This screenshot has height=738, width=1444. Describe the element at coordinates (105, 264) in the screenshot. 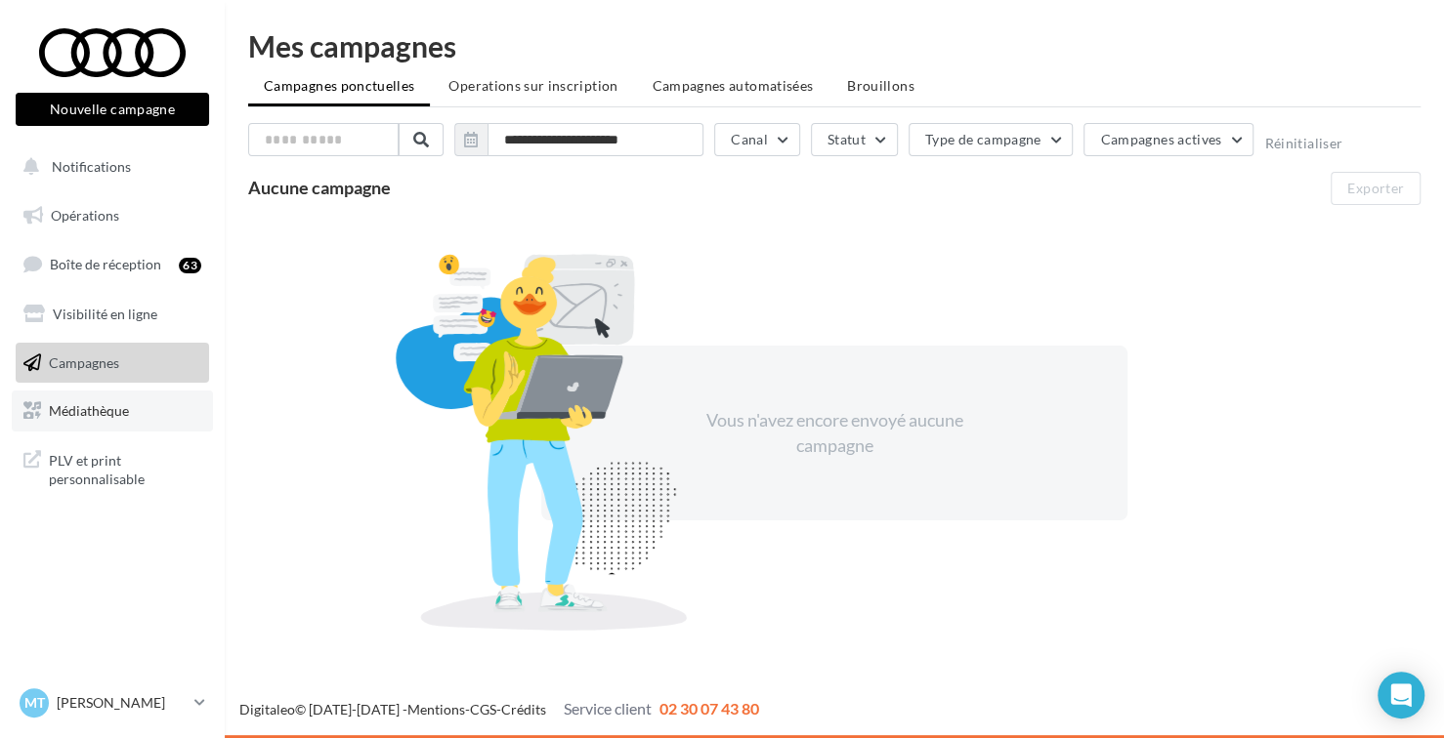

I see `span: Boîte de réception` at that location.